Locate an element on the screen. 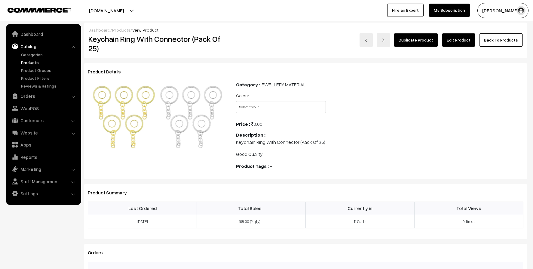 This screenshot has width=533, height=269. img: COMMMERCE is located at coordinates (39, 10).